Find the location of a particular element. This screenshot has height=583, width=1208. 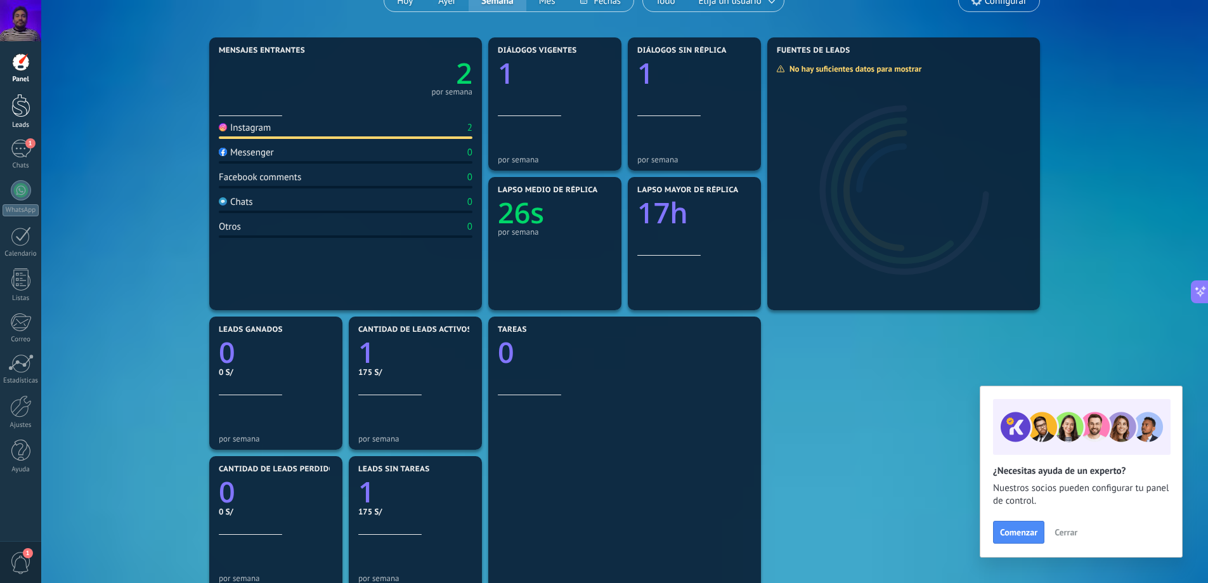

button: Cerrar is located at coordinates (1066, 532).